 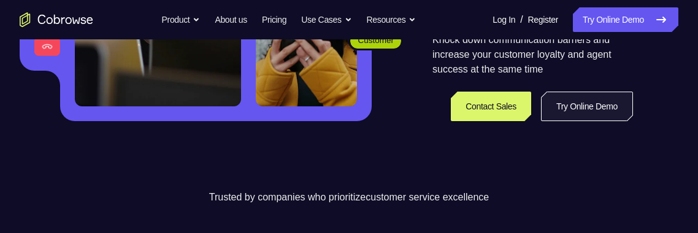 What do you see at coordinates (491, 106) in the screenshot?
I see `a: Contact Sales` at bounding box center [491, 106].